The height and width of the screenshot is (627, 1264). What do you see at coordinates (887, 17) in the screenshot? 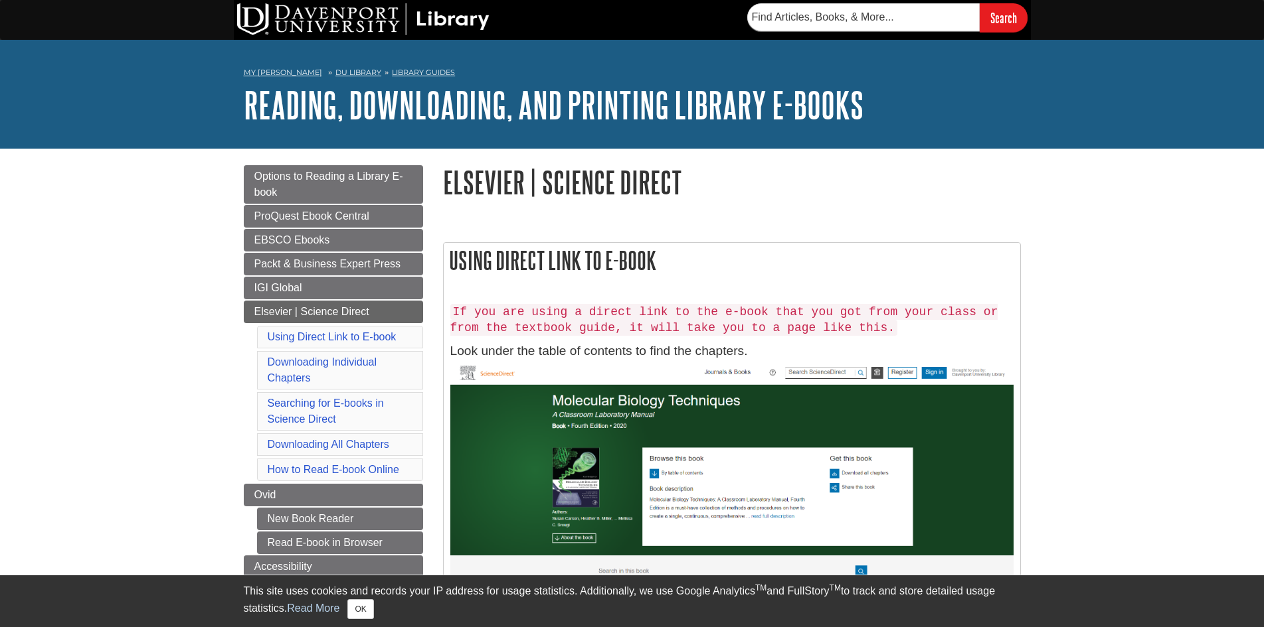
I see `form: Searches DU Library's articles, books, and more` at bounding box center [887, 17].